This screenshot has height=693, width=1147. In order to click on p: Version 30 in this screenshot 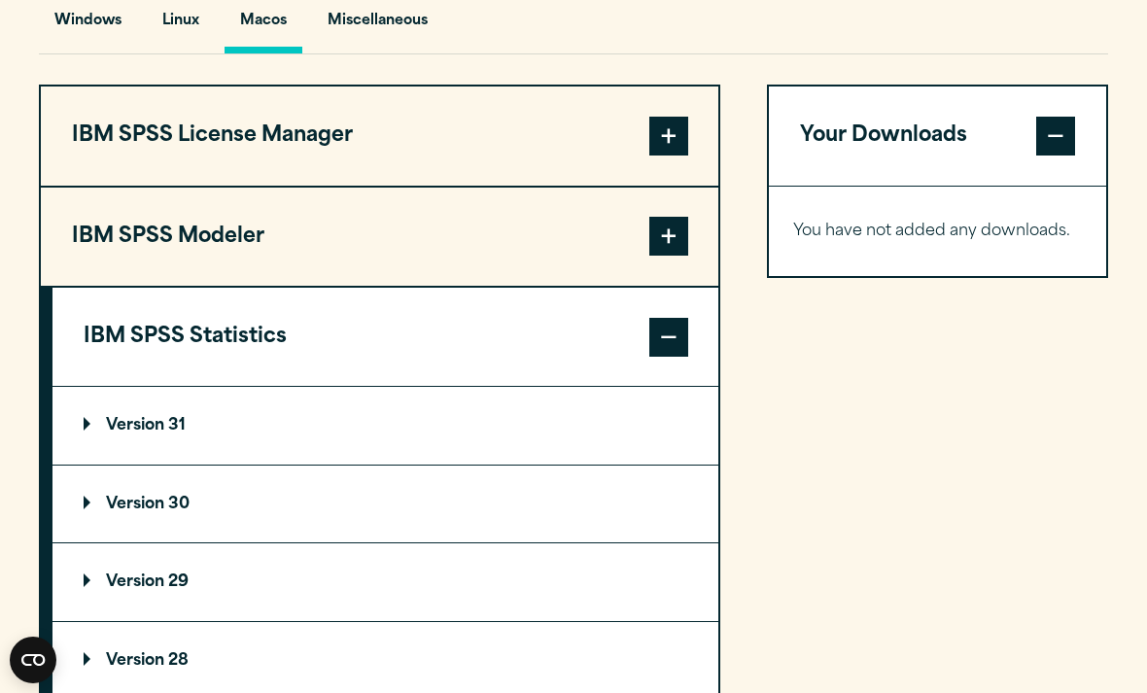, I will do `click(136, 504)`.